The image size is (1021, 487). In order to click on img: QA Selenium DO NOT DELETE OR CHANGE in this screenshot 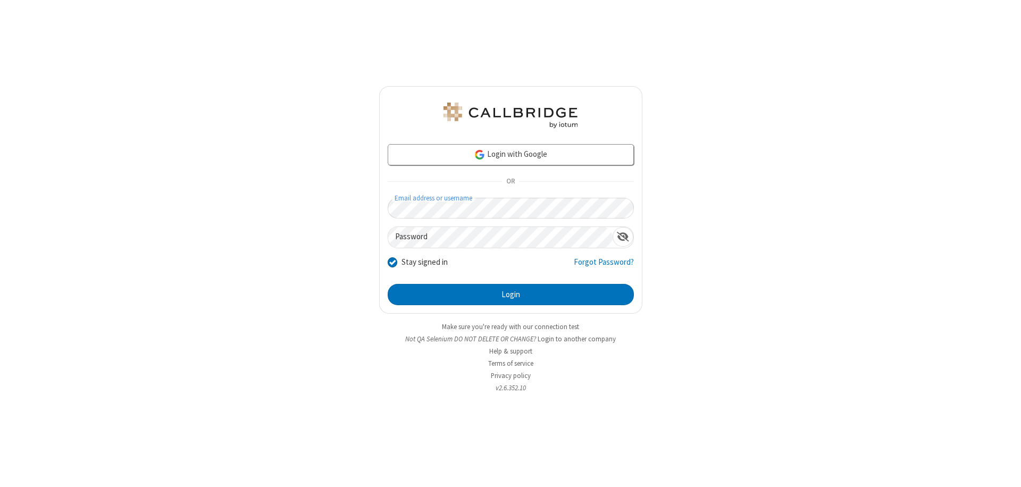, I will do `click(511, 115)`.